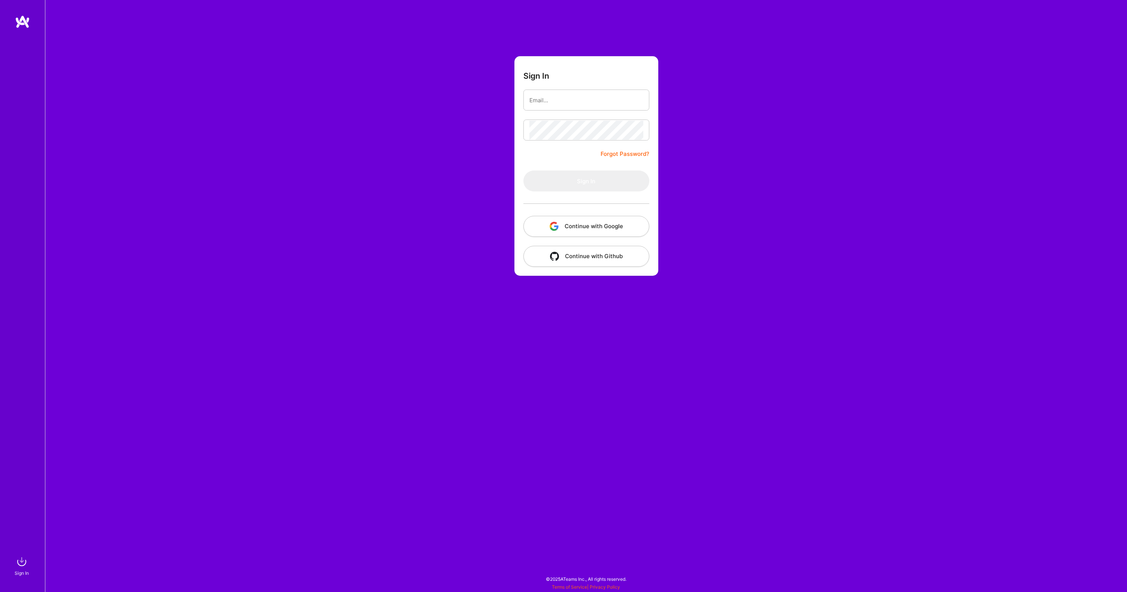  I want to click on input: Email..., so click(586, 100).